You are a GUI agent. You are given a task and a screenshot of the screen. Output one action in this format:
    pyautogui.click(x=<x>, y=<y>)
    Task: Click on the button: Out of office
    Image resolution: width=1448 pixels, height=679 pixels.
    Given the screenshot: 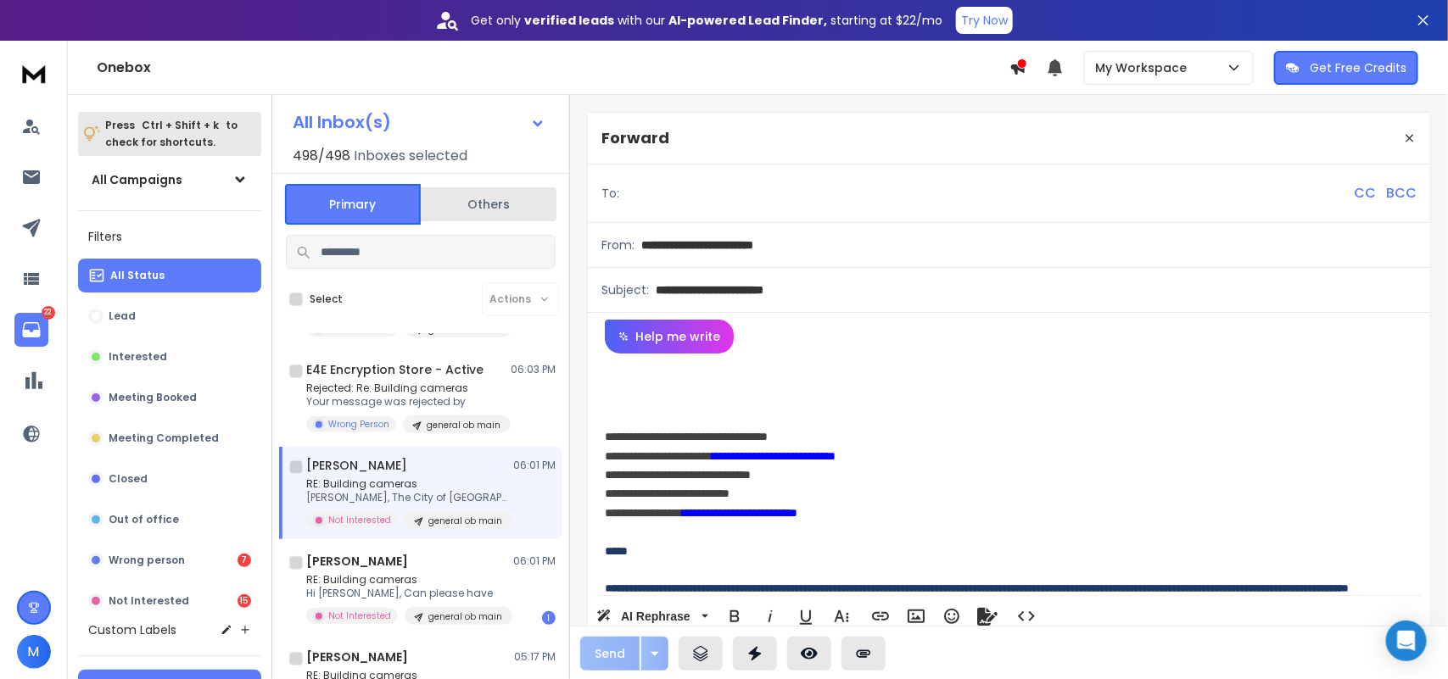 What is the action you would take?
    pyautogui.click(x=170, y=520)
    